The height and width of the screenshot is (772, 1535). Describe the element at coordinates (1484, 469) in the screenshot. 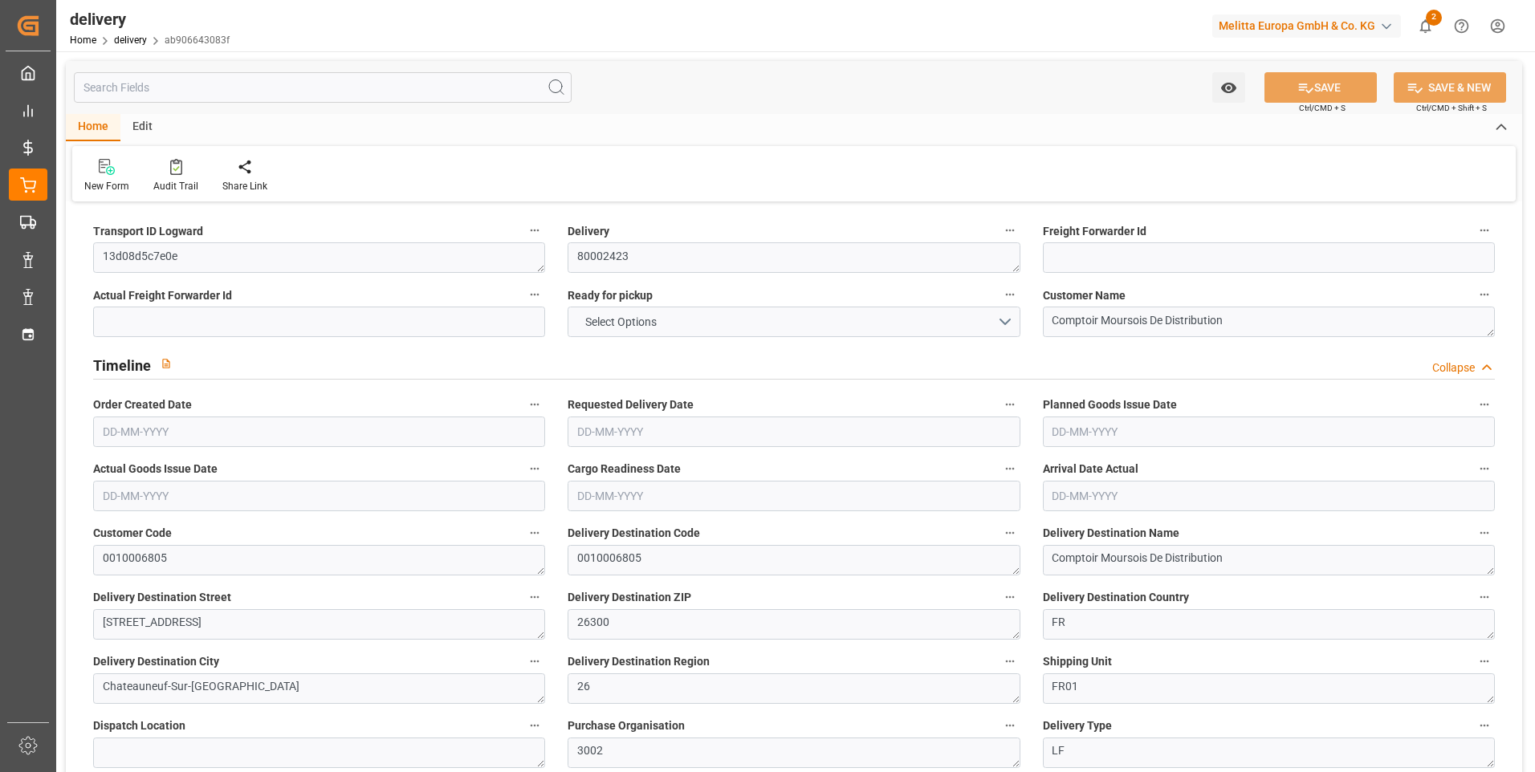

I see `button: Arrival Date Actual` at that location.